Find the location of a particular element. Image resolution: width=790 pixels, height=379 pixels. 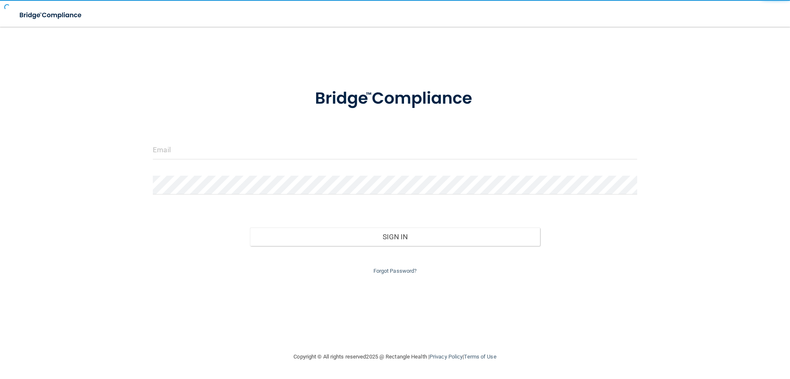

a: Privacy Policy is located at coordinates (446, 357).